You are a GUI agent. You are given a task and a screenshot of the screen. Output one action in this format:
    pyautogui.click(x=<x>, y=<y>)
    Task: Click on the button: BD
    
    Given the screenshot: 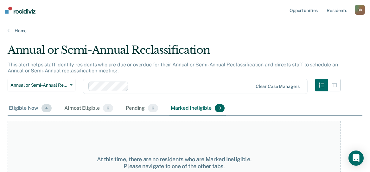 What is the action you would take?
    pyautogui.click(x=360, y=10)
    